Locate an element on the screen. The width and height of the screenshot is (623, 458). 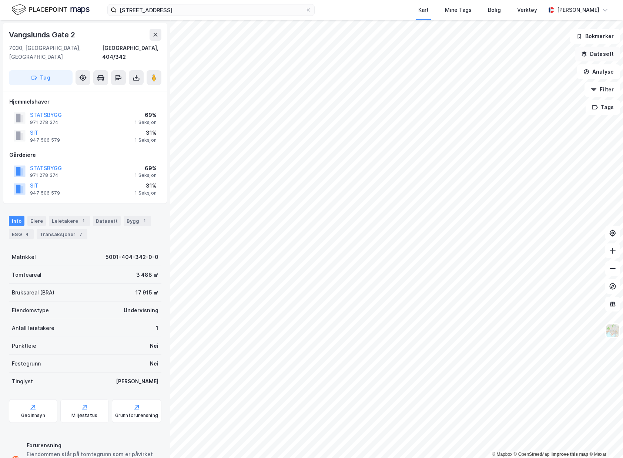
div: Undervisning is located at coordinates (141, 311).